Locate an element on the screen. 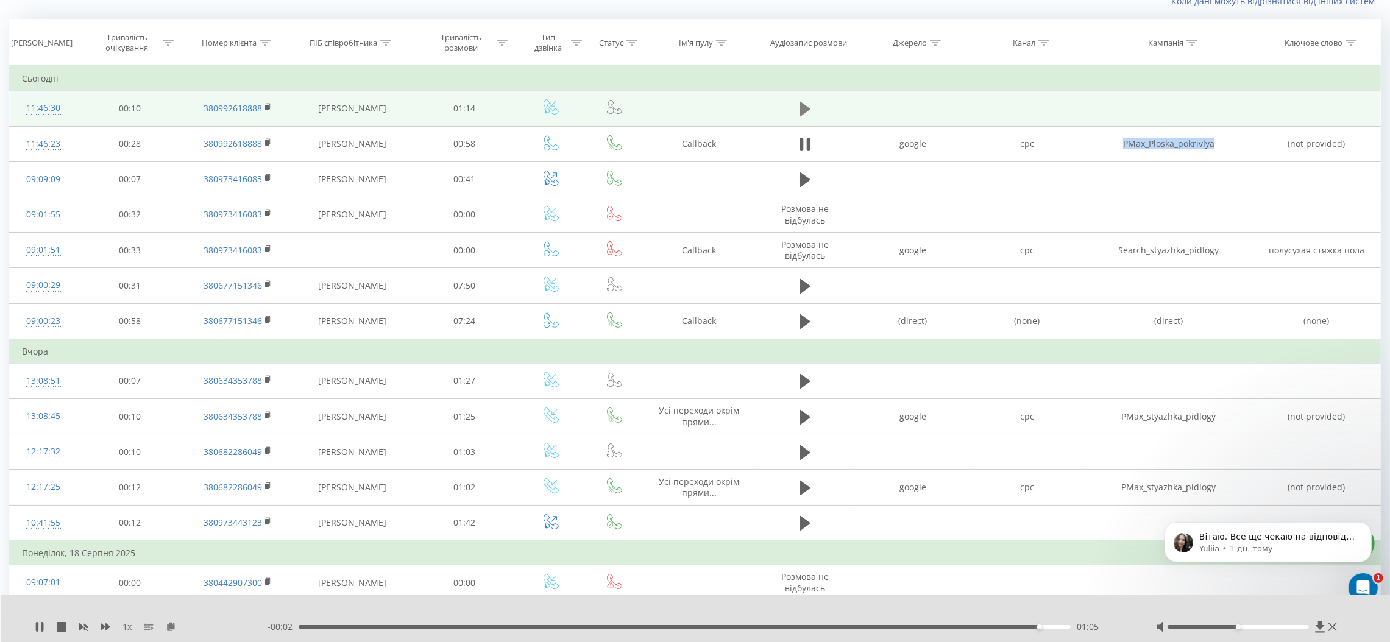 The width and height of the screenshot is (1390, 642). td: полусухая стяжка пола is located at coordinates (1317, 250).